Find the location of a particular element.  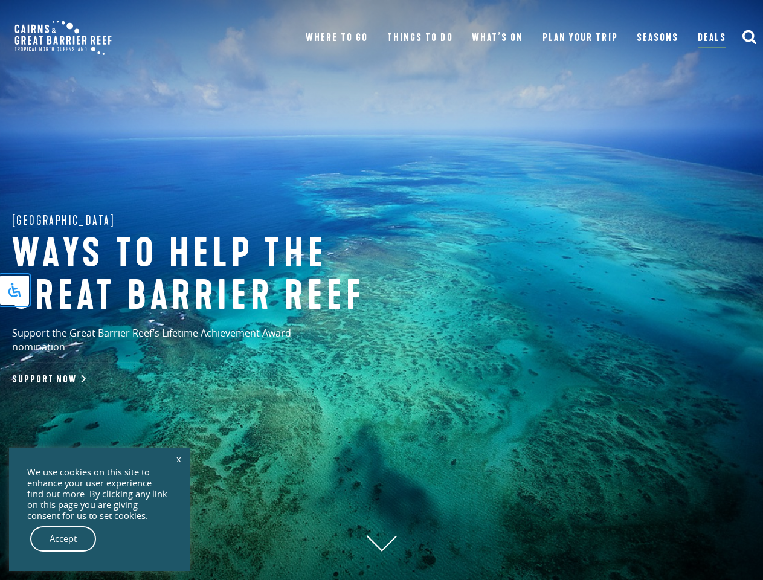

img: CGBR-TNQ_dual-logo.svg is located at coordinates (63, 37).